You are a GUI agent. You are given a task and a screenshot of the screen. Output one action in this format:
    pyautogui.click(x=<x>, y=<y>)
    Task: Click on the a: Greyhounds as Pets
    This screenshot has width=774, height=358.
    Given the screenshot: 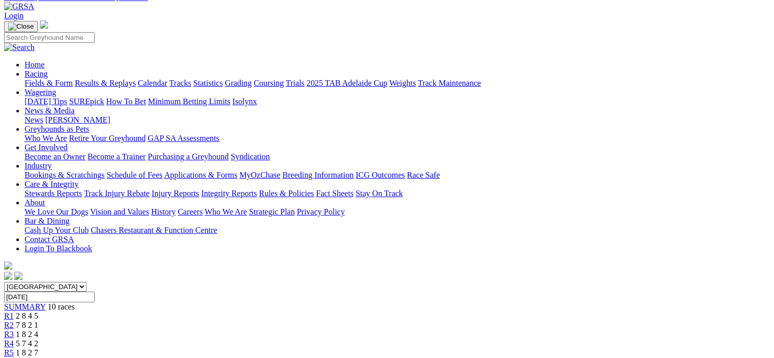 What is the action you would take?
    pyautogui.click(x=57, y=129)
    